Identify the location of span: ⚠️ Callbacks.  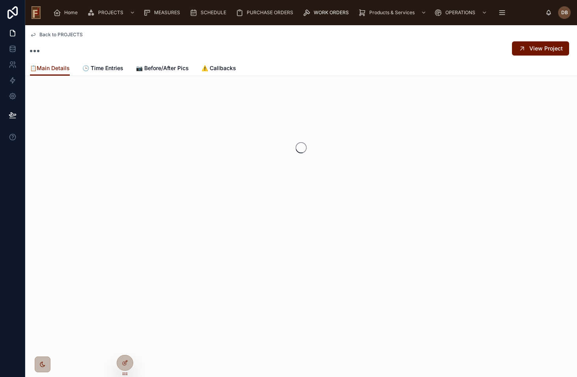
(219, 68).